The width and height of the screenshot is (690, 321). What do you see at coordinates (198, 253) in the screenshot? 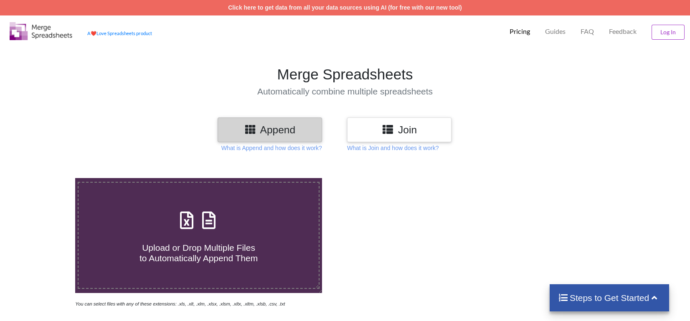
I see `span: Upload or Drop Multiple Files to Automatically Append Them` at bounding box center [198, 253].